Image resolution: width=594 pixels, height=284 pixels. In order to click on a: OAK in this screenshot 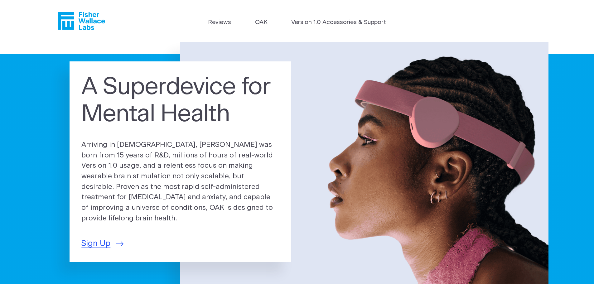, I will do `click(261, 22)`.